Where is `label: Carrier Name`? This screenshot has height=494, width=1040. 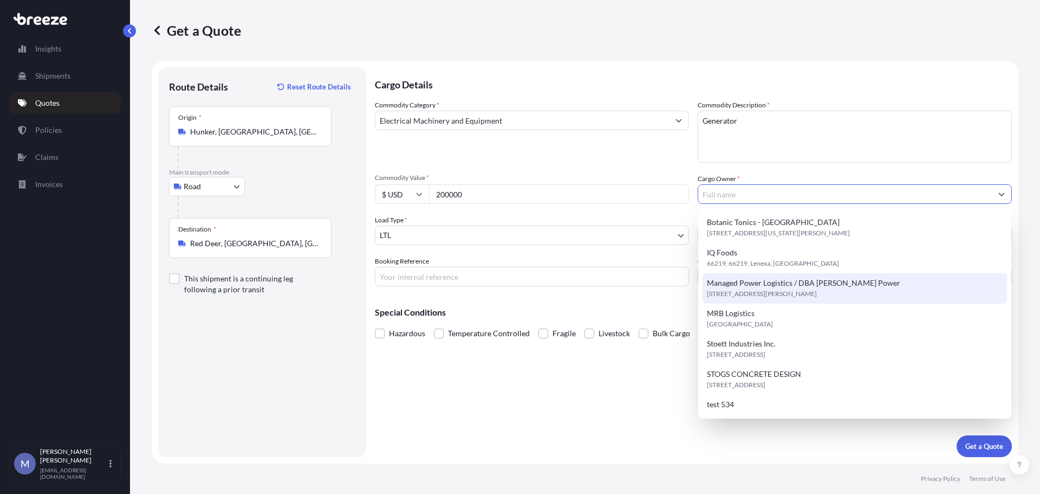
label: Carrier Name is located at coordinates (717, 261).